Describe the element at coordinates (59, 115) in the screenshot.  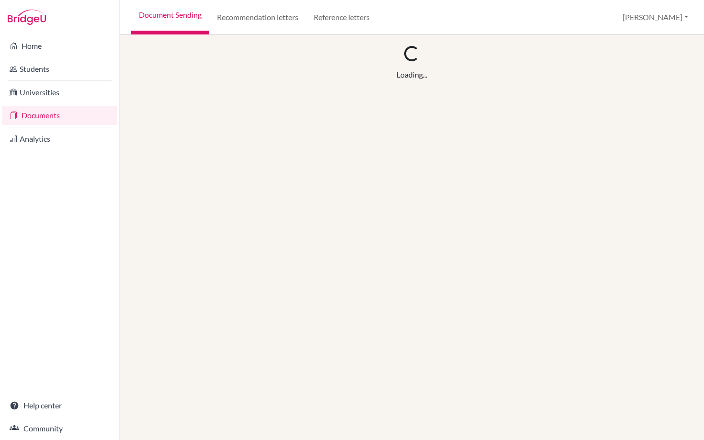
I see `a: Documents` at that location.